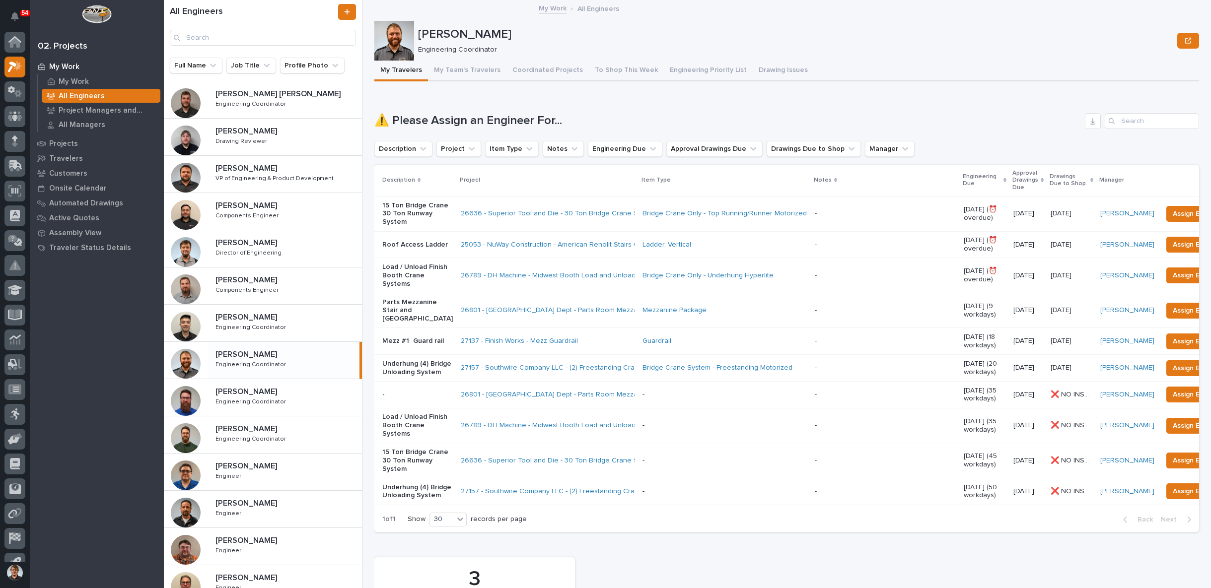 This screenshot has height=588, width=1211. I want to click on p: All Engineers, so click(81, 96).